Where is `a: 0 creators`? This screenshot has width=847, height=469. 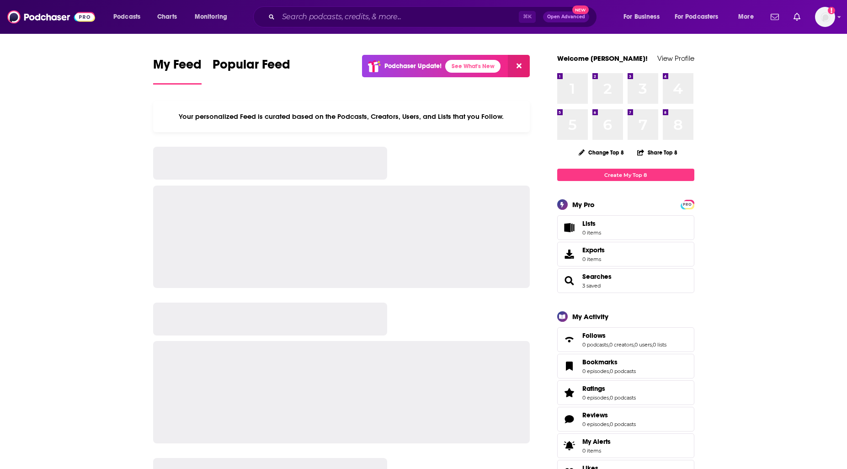 a: 0 creators is located at coordinates (621, 345).